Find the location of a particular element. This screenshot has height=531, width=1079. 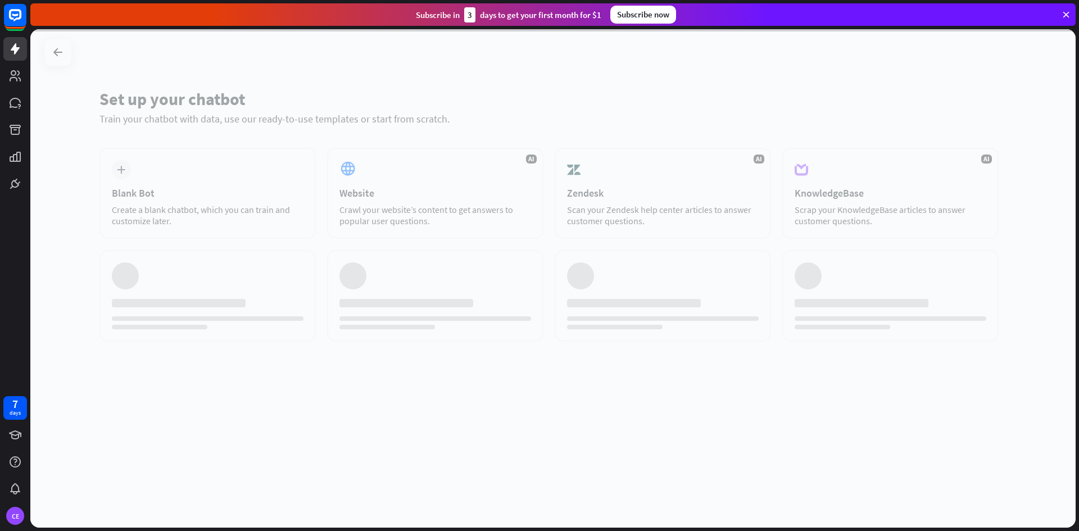

div: Subscribe in days to get your first month for $1 is located at coordinates (509, 15).